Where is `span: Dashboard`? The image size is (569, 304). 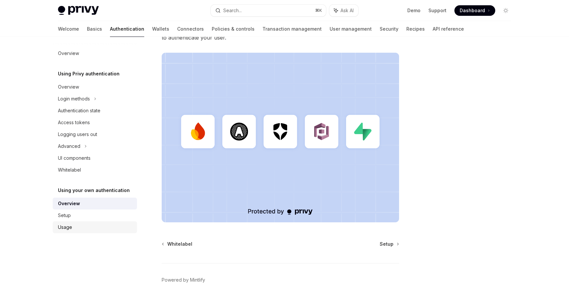
span: Dashboard is located at coordinates (472, 11).